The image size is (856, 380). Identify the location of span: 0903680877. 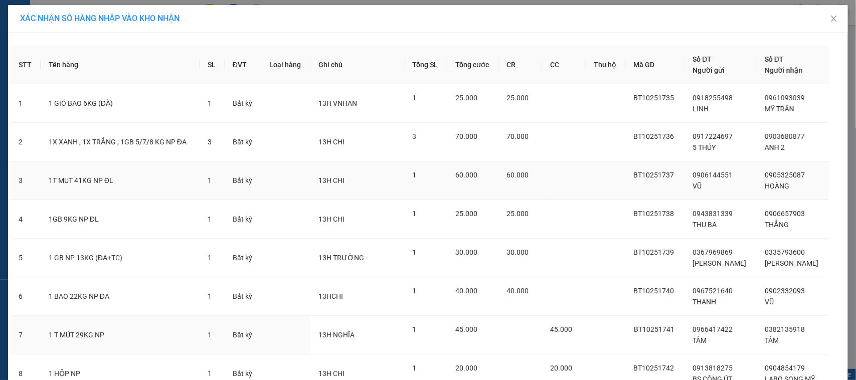
(785, 136).